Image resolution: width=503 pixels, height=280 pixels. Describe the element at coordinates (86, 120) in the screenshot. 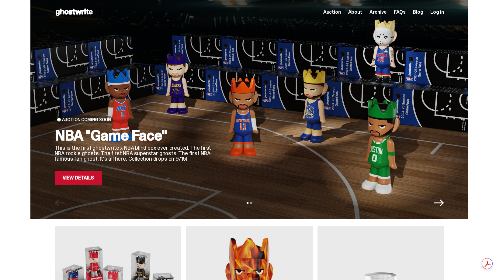

I see `span: Auction Coming Soon` at that location.